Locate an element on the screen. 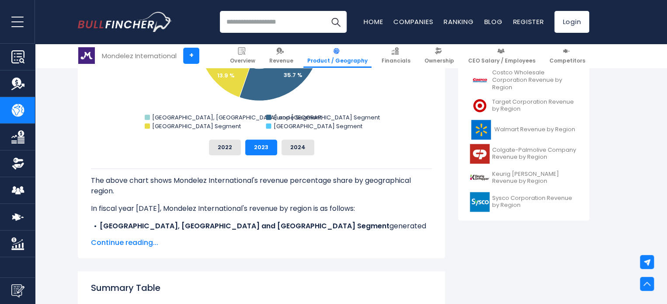 The height and width of the screenshot is (304, 667). p: The above chart shows Mondelez International's revenue percentage share by geographical region. is located at coordinates (262, 186).